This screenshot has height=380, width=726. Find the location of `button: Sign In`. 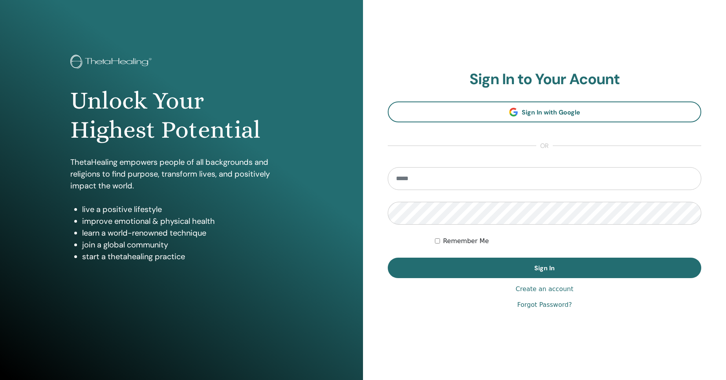

button: Sign In is located at coordinates (545, 268).